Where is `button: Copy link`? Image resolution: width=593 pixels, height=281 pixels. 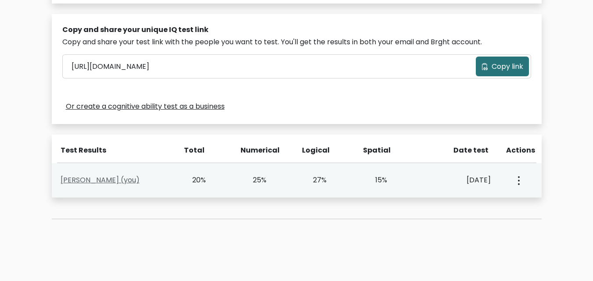
button: Copy link is located at coordinates (502, 66).